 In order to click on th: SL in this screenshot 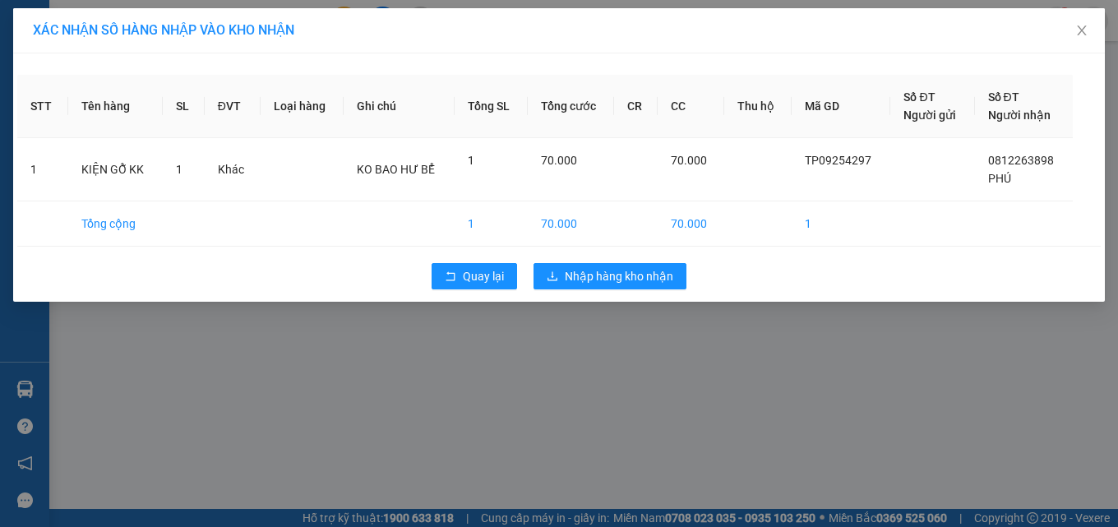, I will do `click(183, 106)`.